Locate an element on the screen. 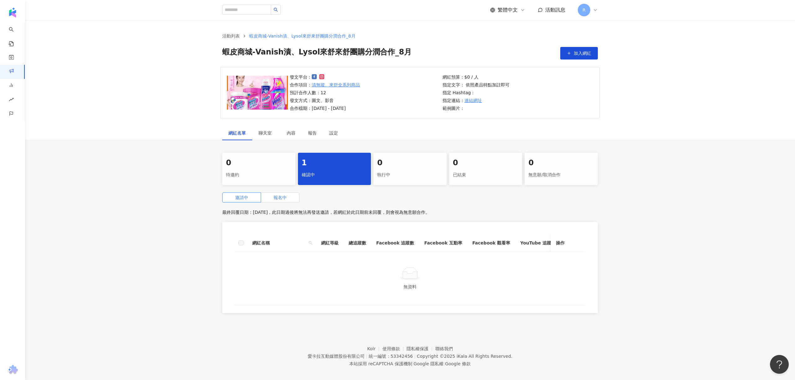 This screenshot has width=795, height=380. p: 指定文字： 依照產品特點加註即可 is located at coordinates (476, 85).